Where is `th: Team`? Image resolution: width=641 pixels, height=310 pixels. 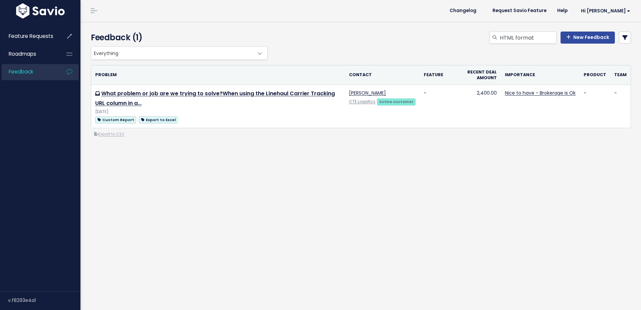
th: Team is located at coordinates (620, 75).